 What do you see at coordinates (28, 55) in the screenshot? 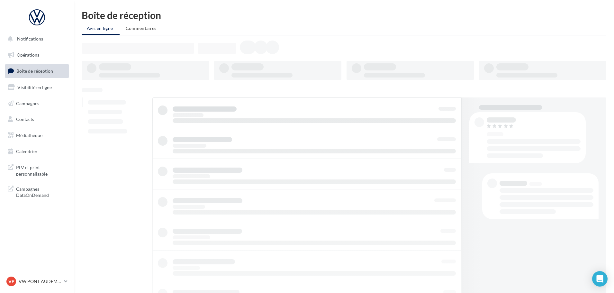
I see `span: Opérations` at bounding box center [28, 55].